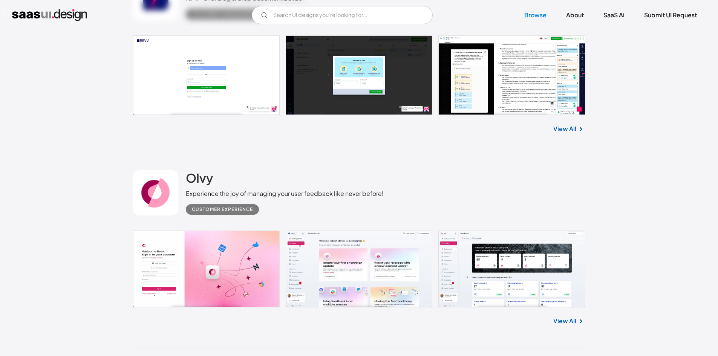 This screenshot has height=356, width=718. I want to click on h2: Olvy, so click(199, 178).